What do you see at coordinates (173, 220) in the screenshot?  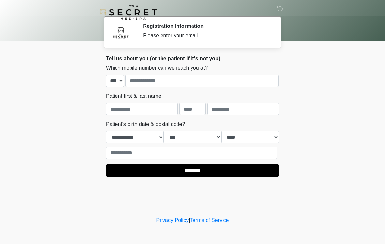 I see `a: Privacy Policy` at bounding box center [173, 220].